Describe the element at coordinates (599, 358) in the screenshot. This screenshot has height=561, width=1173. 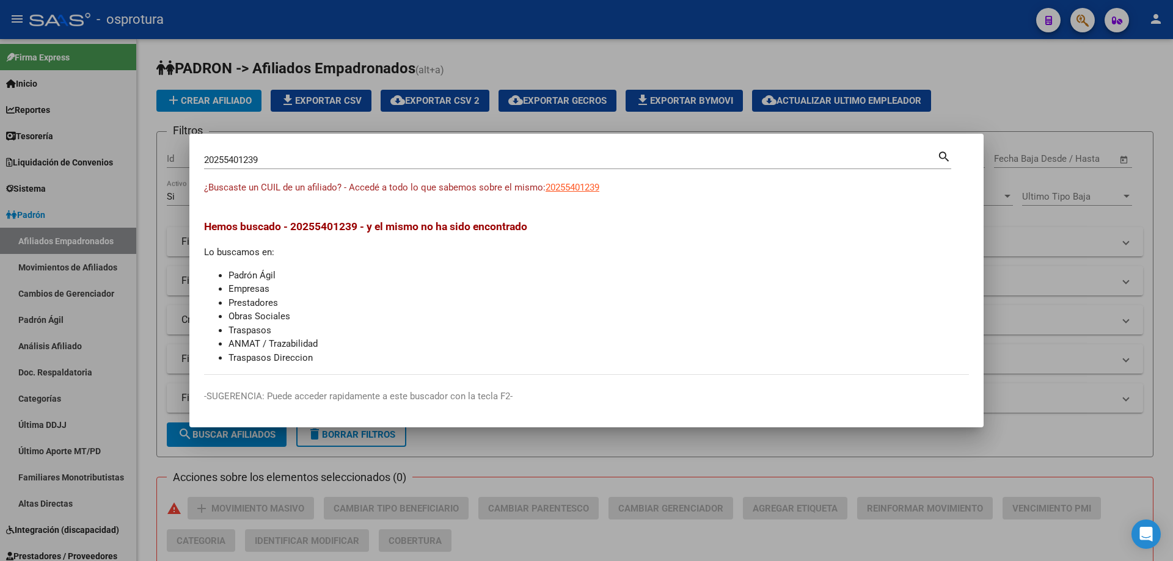
I see `li: Traspasos Direccion` at that location.